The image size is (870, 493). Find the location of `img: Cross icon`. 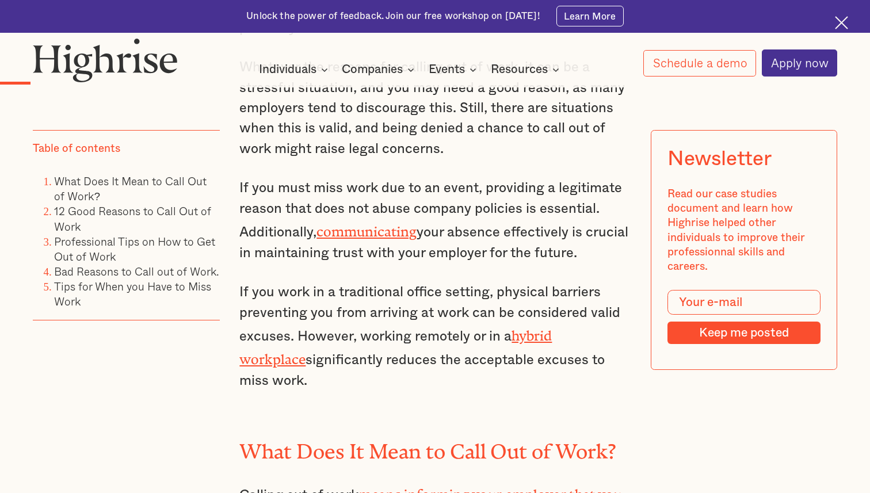

img: Cross icon is located at coordinates (842, 22).